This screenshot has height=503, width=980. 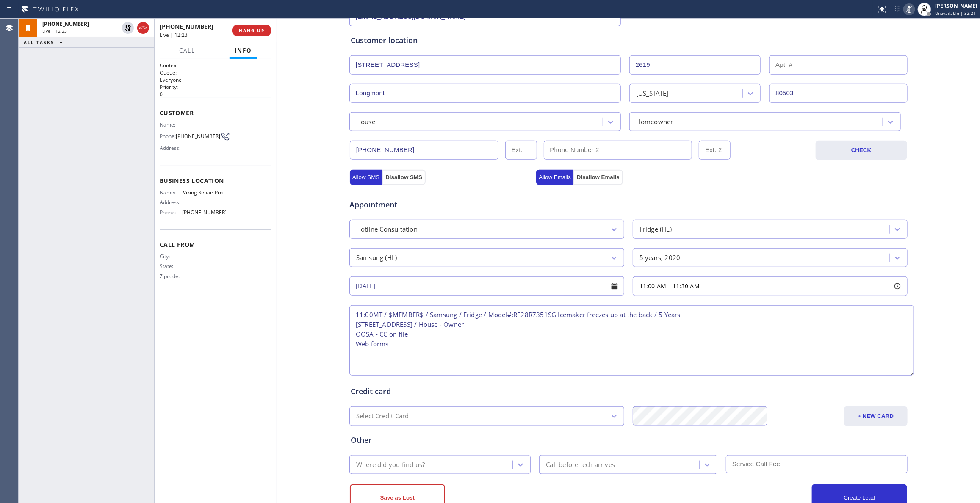 I want to click on h2: Priority:, so click(x=215, y=87).